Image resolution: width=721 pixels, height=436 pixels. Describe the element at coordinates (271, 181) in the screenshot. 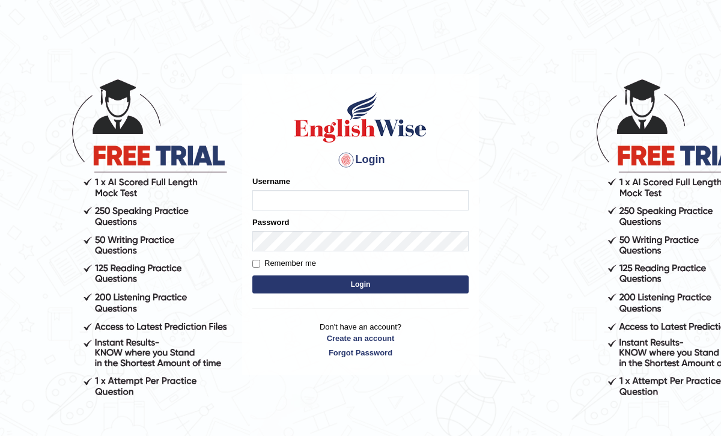

I see `label: Username` at that location.